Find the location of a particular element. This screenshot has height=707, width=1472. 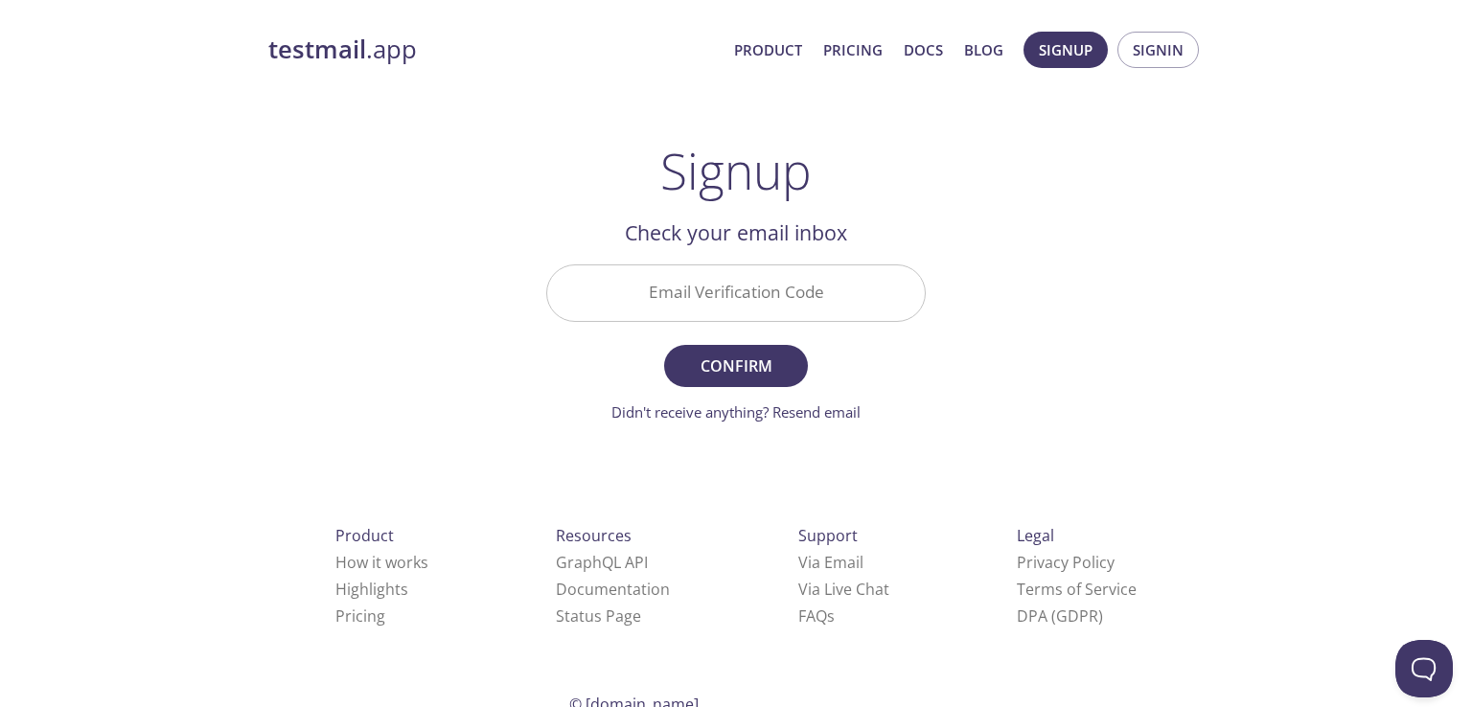

button: Confirm is located at coordinates (736, 366).